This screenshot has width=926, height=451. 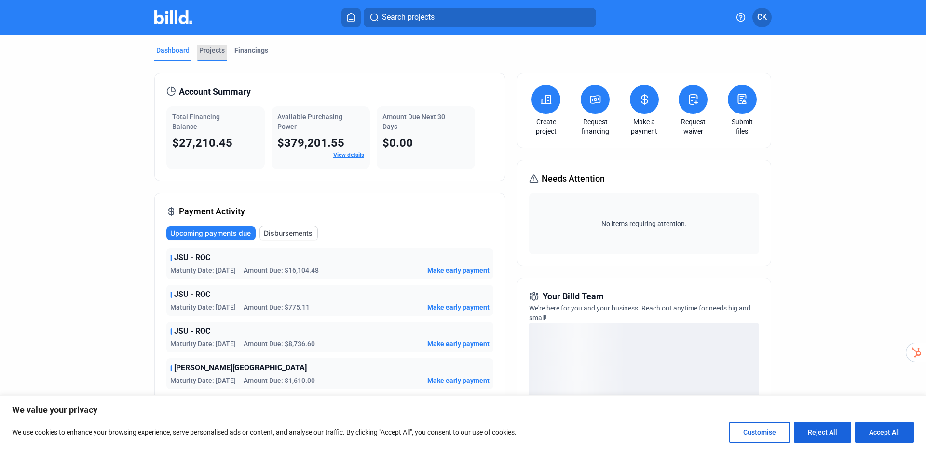 I want to click on span: Your Billd Team, so click(x=573, y=296).